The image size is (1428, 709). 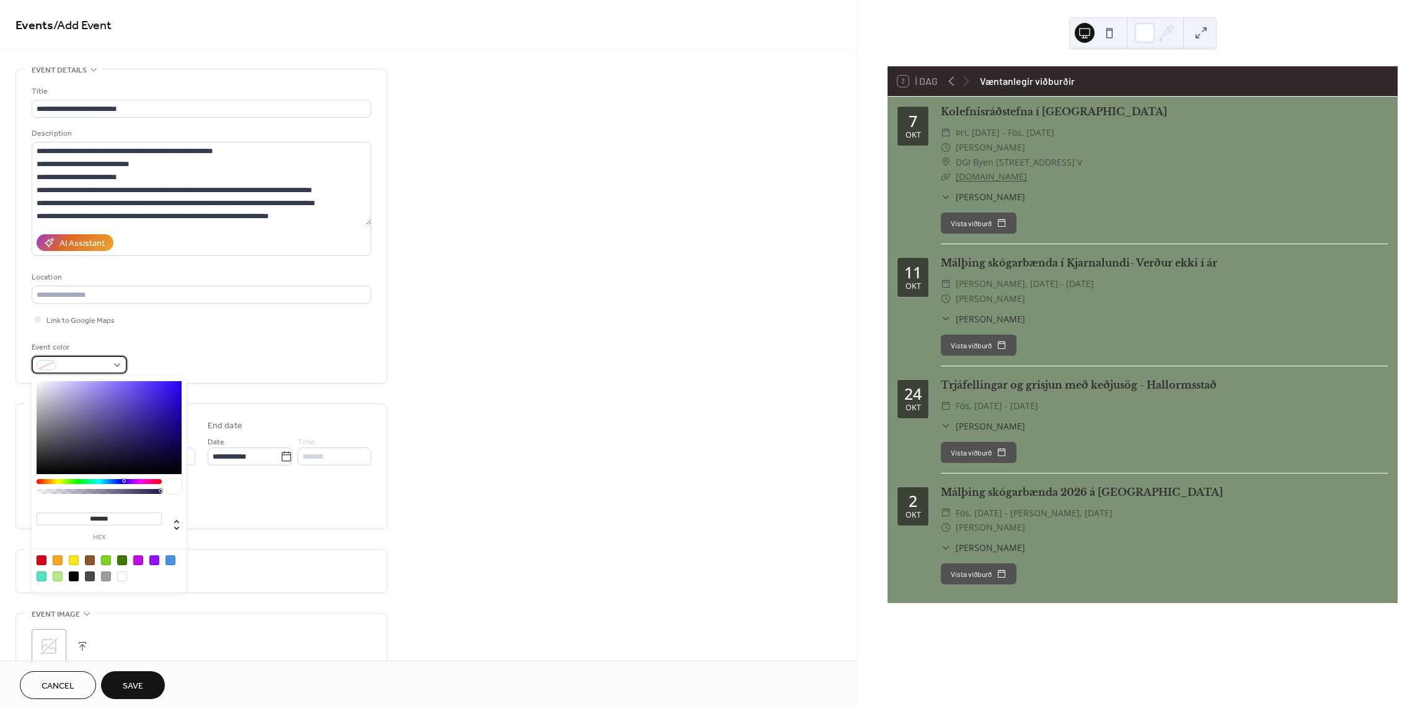 What do you see at coordinates (42, 577) in the screenshot?
I see `div: #50E3C2` at bounding box center [42, 577].